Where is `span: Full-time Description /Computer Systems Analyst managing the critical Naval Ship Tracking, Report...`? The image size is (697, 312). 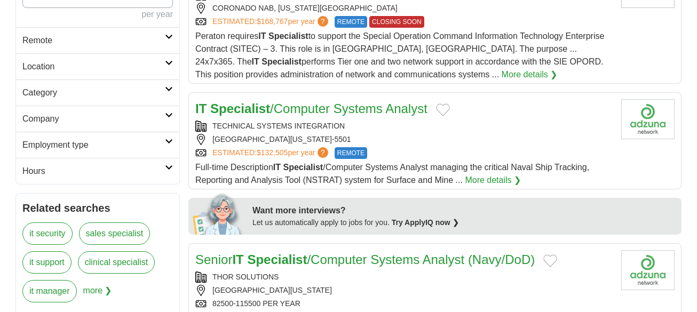 span: Full-time Description /Computer Systems Analyst managing the critical Naval Ship Tracking, Report... is located at coordinates (392, 173).